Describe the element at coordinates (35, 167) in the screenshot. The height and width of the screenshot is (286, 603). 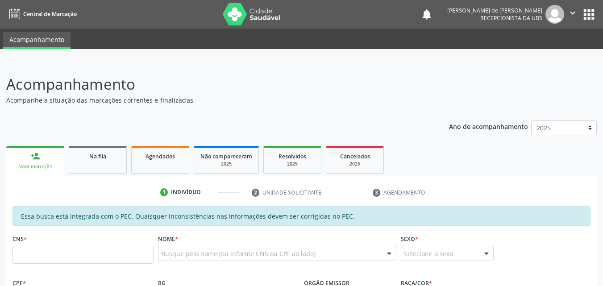
I see `div: Nova marcação` at that location.